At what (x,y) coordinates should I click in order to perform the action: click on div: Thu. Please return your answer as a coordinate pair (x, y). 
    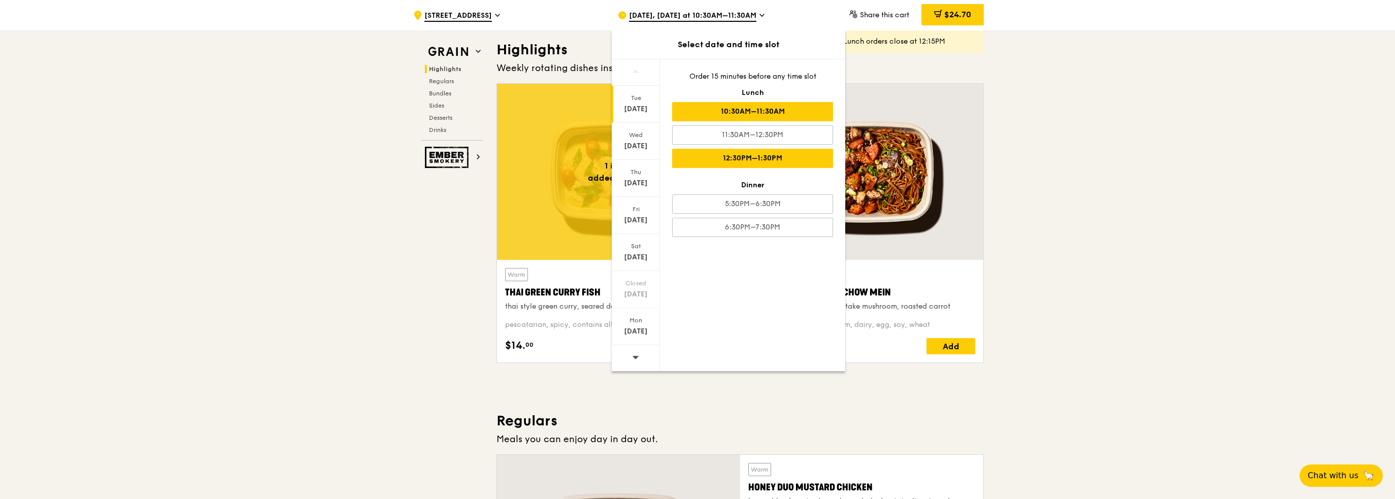
    Looking at the image, I should click on (636, 172).